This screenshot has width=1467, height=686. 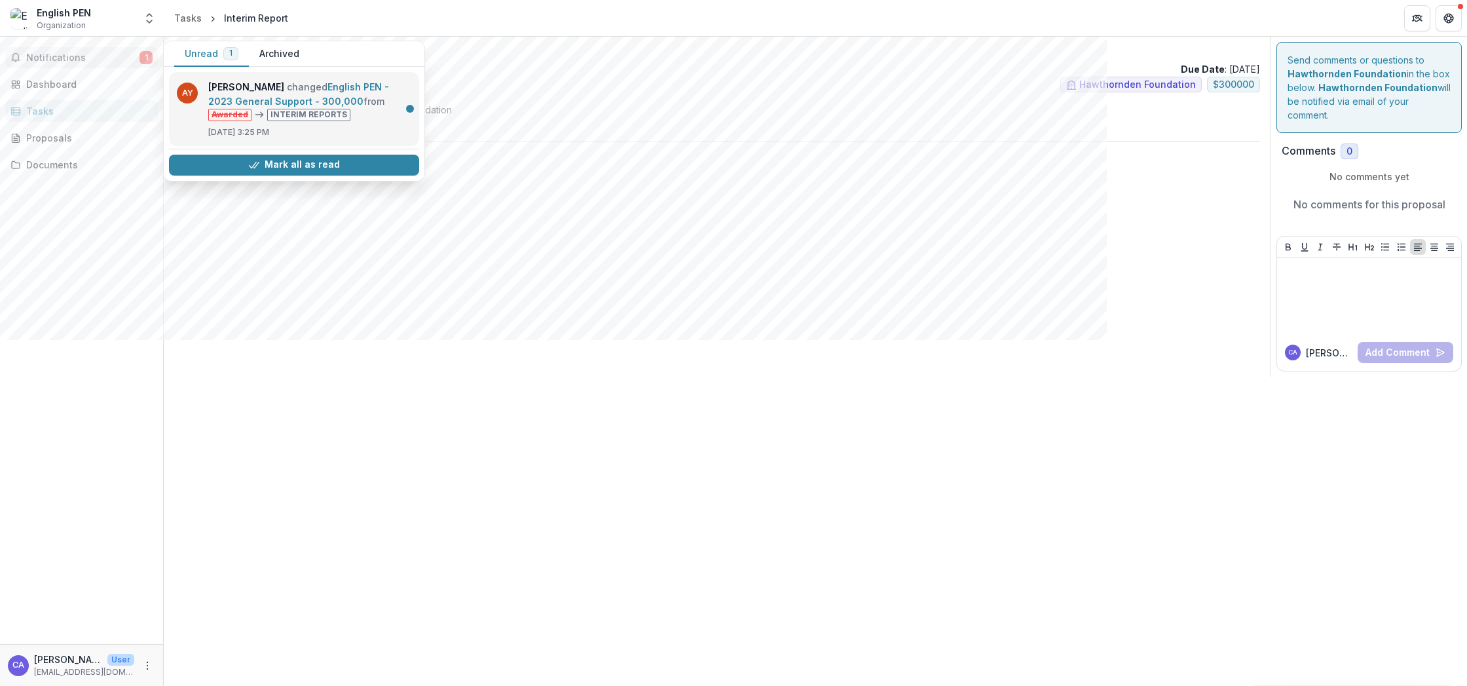 What do you see at coordinates (1309, 151) in the screenshot?
I see `h2: Comments` at bounding box center [1309, 151].